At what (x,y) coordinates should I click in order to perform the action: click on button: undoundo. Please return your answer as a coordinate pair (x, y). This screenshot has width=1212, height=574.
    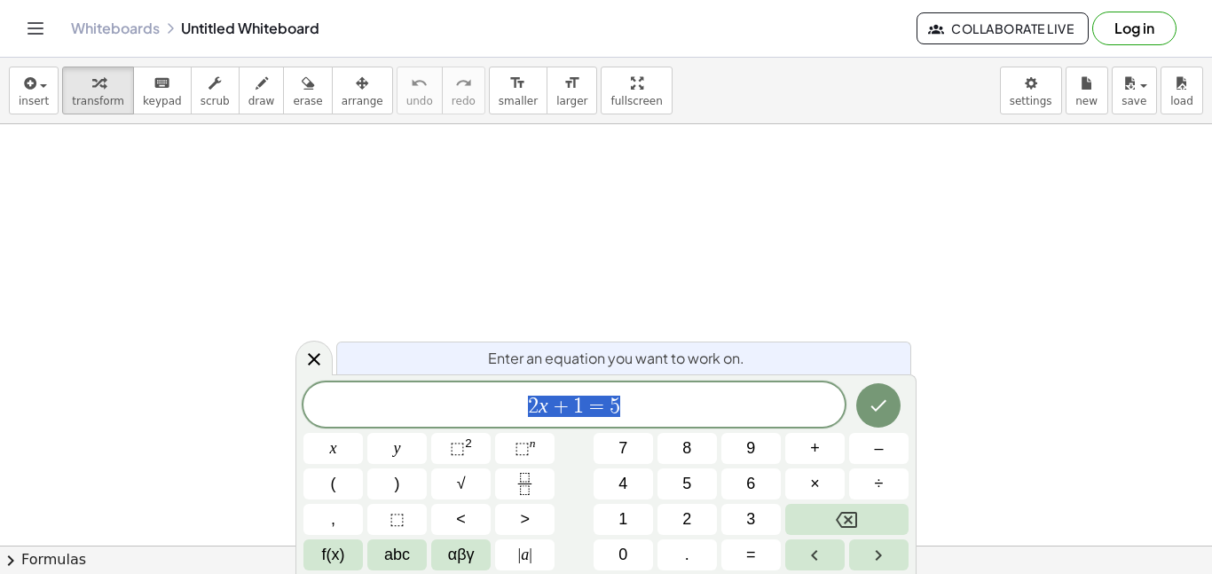
    Looking at the image, I should click on (420, 91).